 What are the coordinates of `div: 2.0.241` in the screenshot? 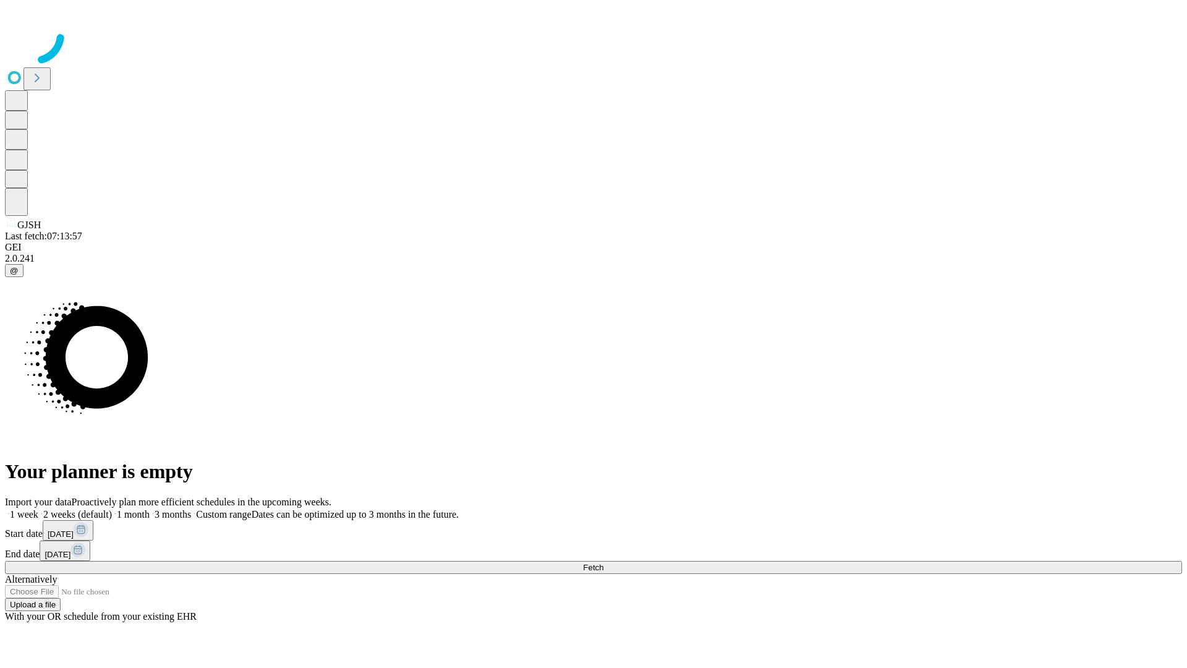 It's located at (594, 259).